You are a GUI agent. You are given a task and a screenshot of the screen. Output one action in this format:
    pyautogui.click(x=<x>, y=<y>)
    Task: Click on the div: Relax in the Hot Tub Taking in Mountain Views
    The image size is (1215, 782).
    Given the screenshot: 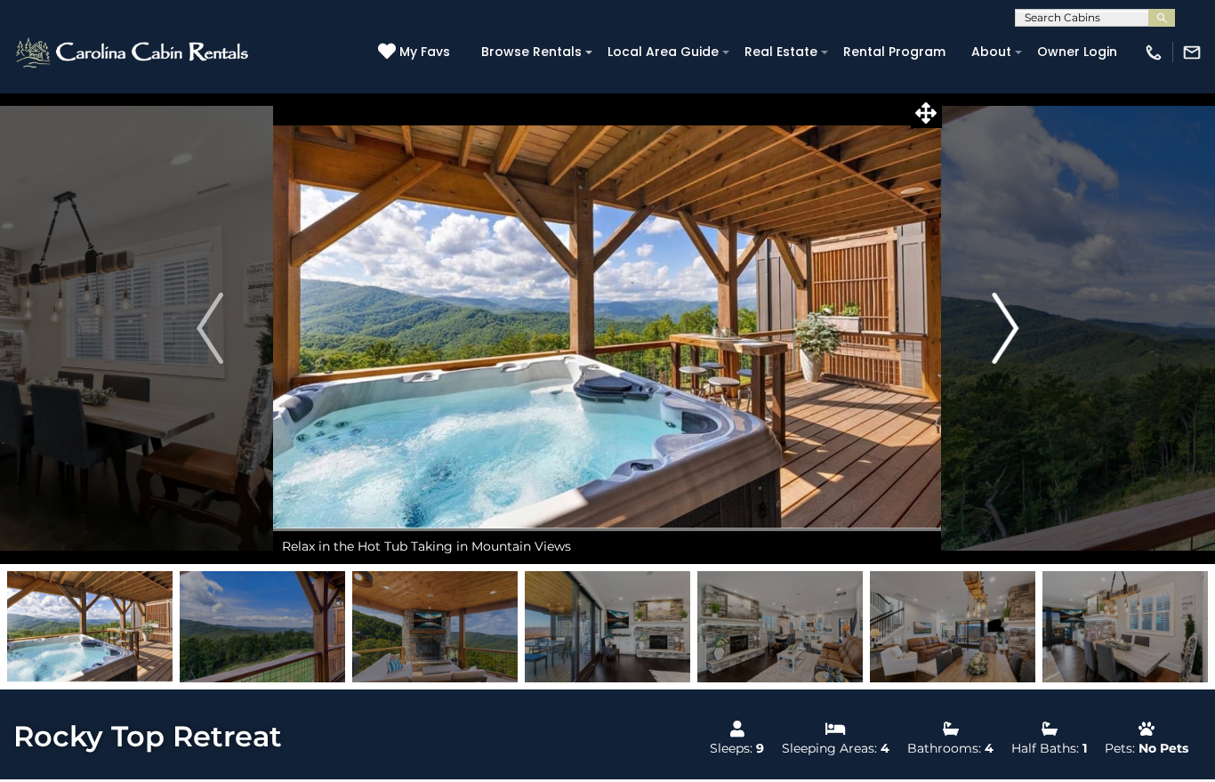 What is the action you would take?
    pyautogui.click(x=607, y=546)
    